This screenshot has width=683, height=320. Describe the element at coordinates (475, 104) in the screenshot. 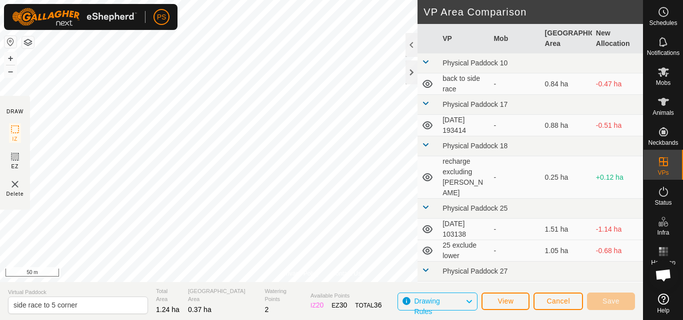

I see `span: Physical Paddock 17` at that location.